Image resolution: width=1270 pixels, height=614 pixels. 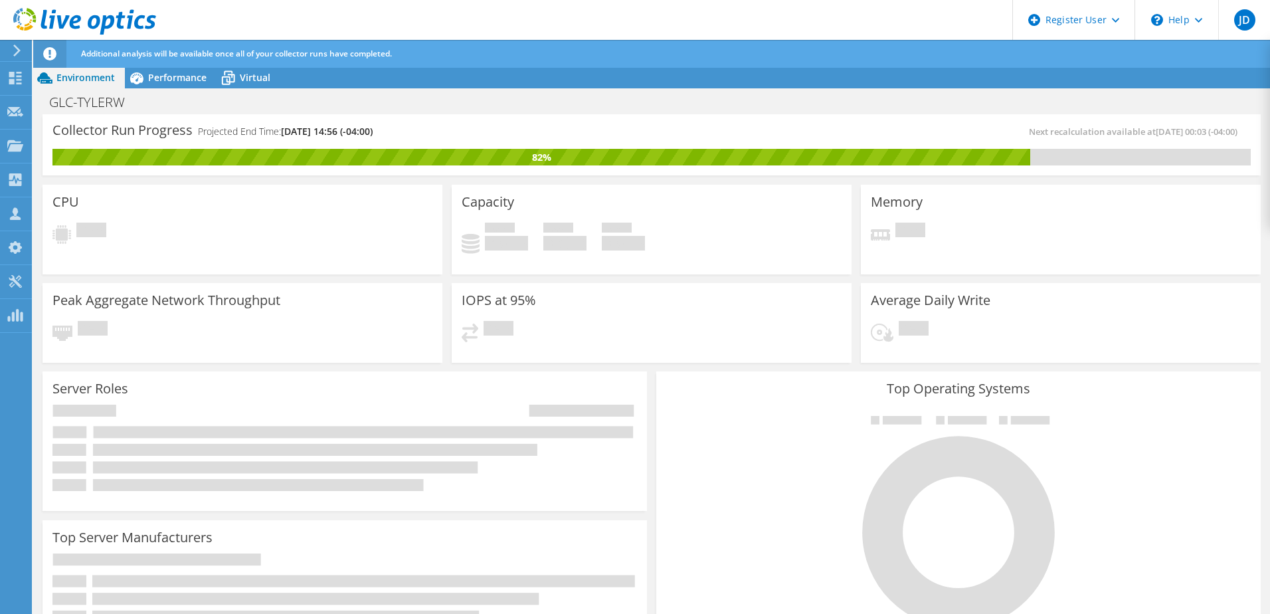 What do you see at coordinates (616, 229) in the screenshot?
I see `span: Total` at bounding box center [616, 229].